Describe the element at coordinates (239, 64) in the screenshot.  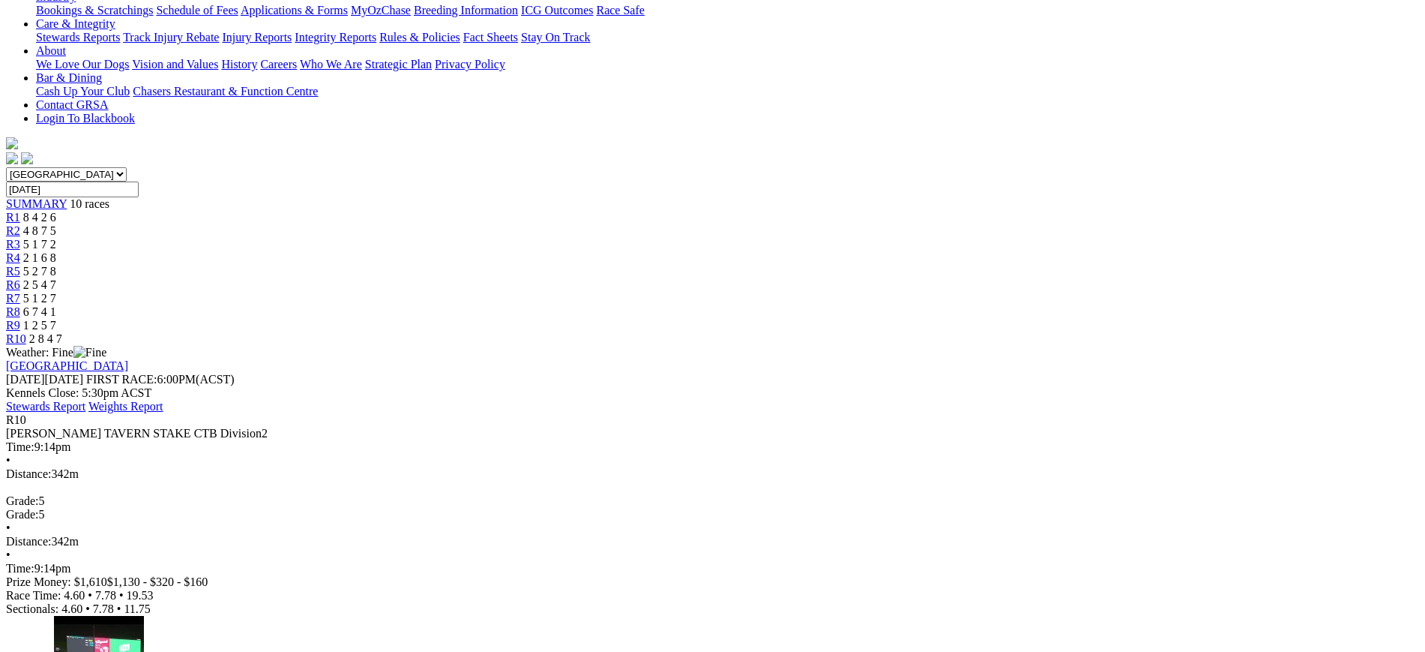
I see `a: History` at that location.